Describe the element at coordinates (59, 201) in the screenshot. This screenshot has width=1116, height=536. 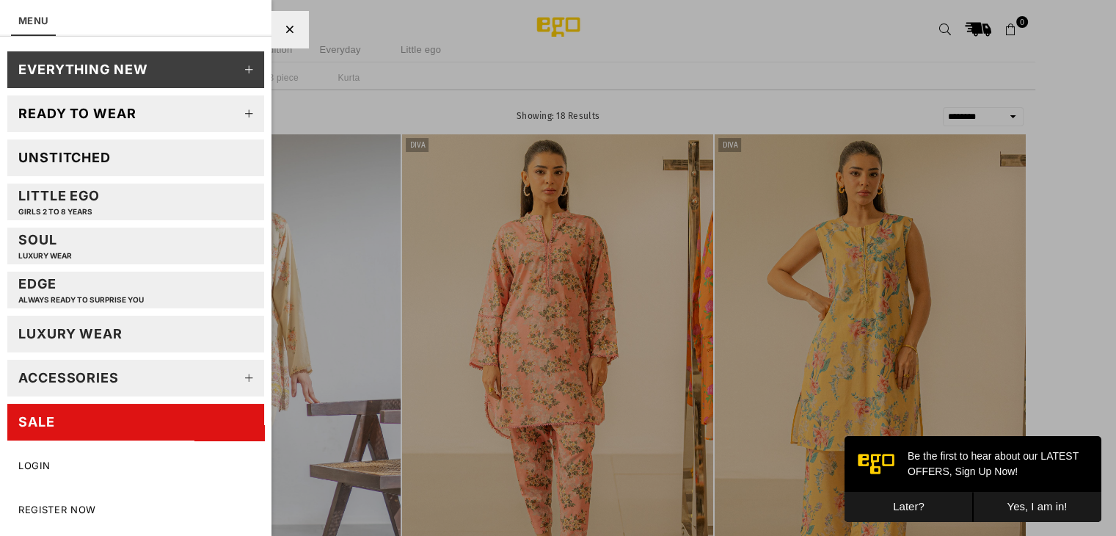
I see `div: Little EGO` at that location.